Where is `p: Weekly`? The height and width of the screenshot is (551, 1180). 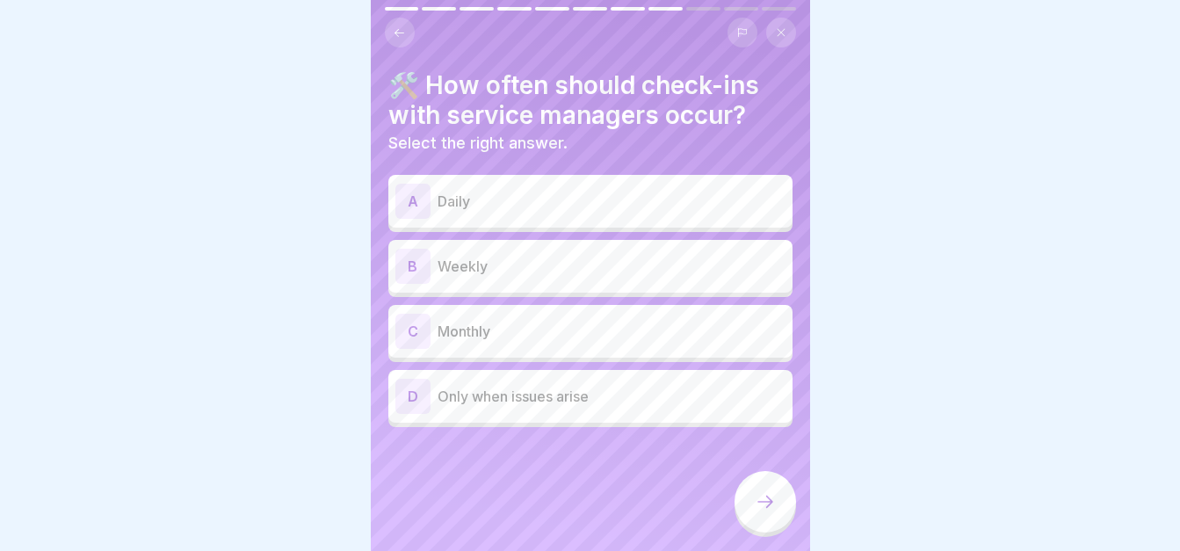
p: Weekly is located at coordinates (611, 266).